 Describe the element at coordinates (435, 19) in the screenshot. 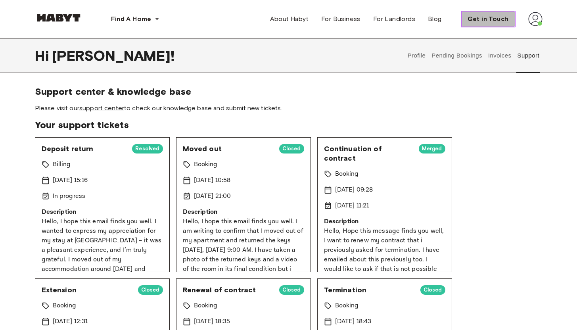

I see `span: Blog` at that location.